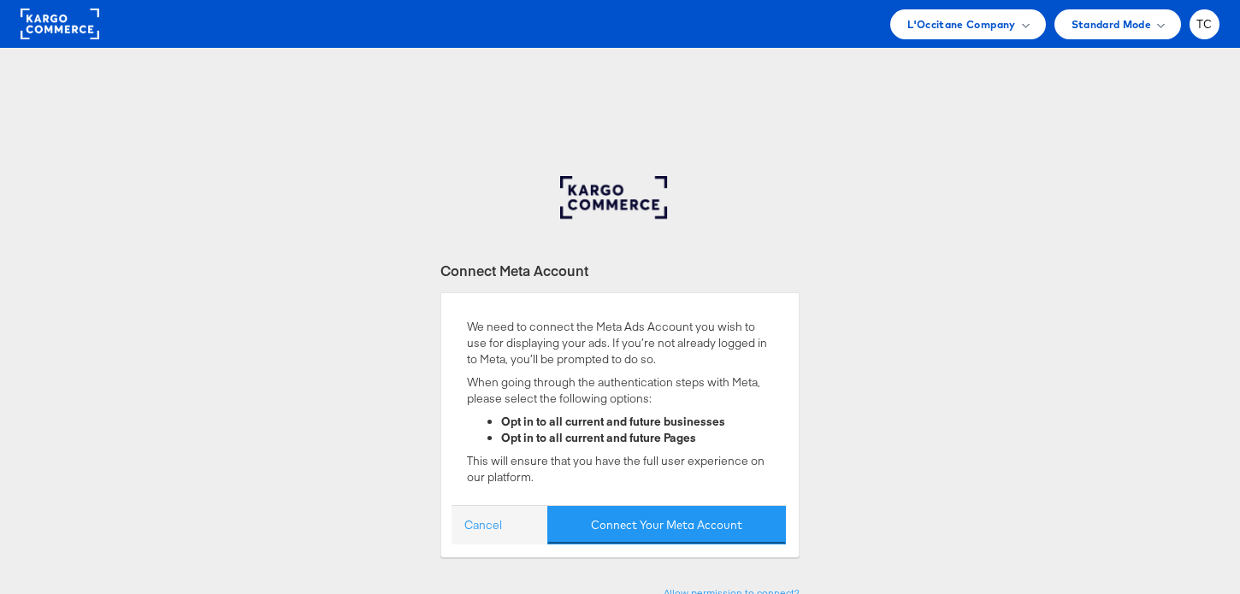 This screenshot has height=594, width=1240. What do you see at coordinates (620, 270) in the screenshot?
I see `div: Connect Meta Account` at bounding box center [620, 270].